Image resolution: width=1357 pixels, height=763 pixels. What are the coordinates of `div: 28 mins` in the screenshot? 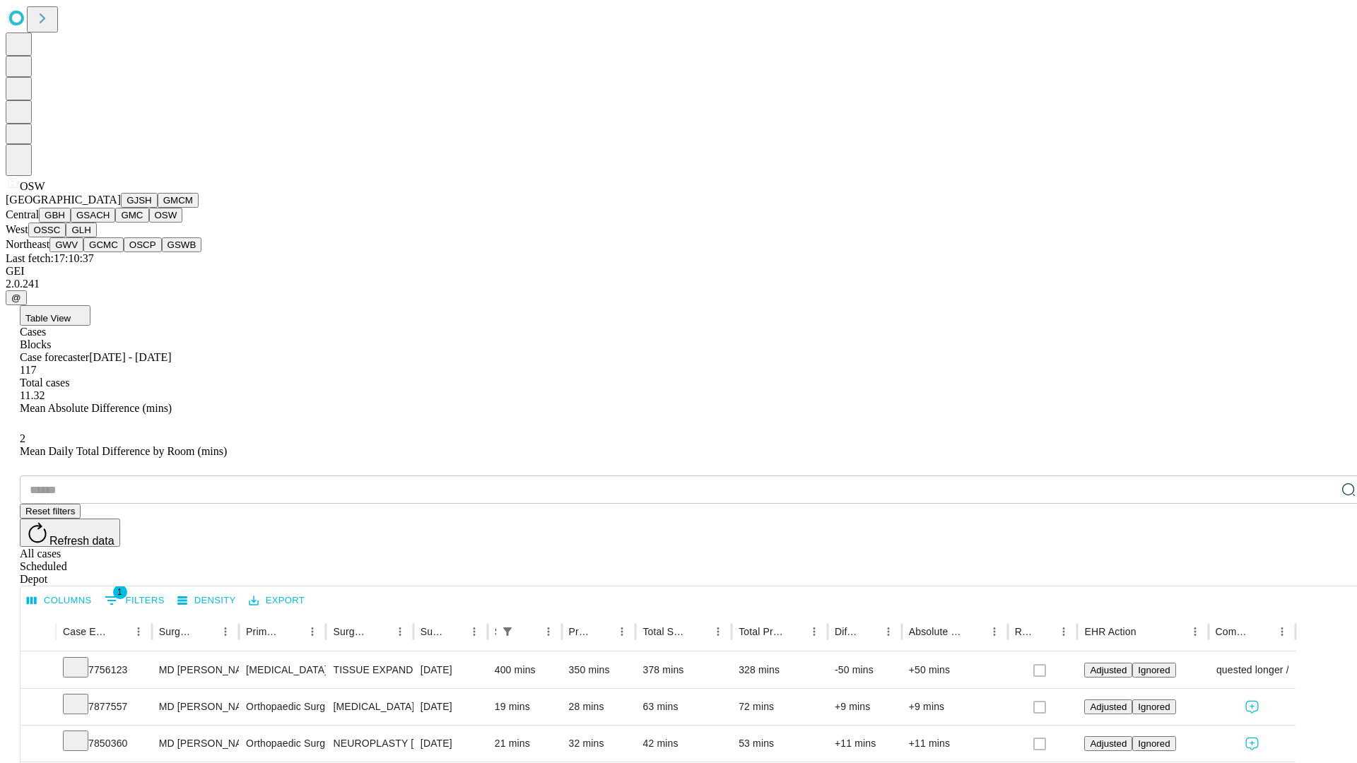 It's located at (599, 707).